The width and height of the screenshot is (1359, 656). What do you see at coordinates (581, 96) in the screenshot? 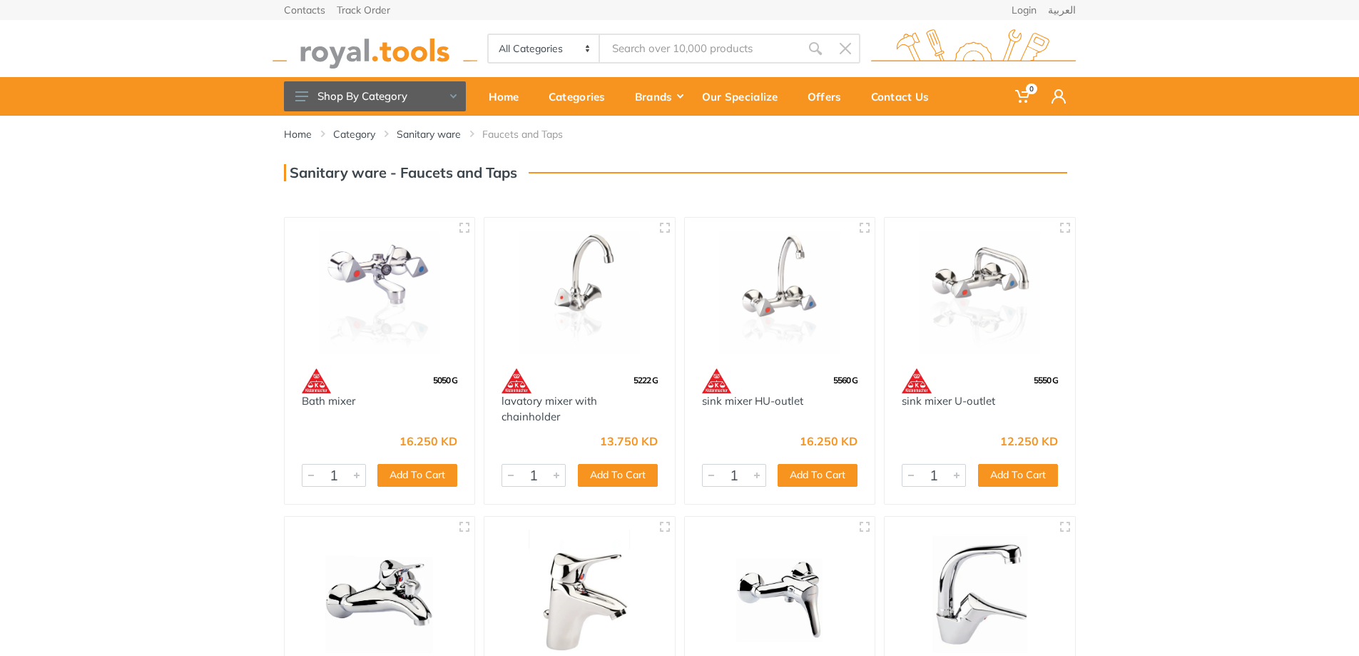
I see `div: Categories` at bounding box center [581, 96].